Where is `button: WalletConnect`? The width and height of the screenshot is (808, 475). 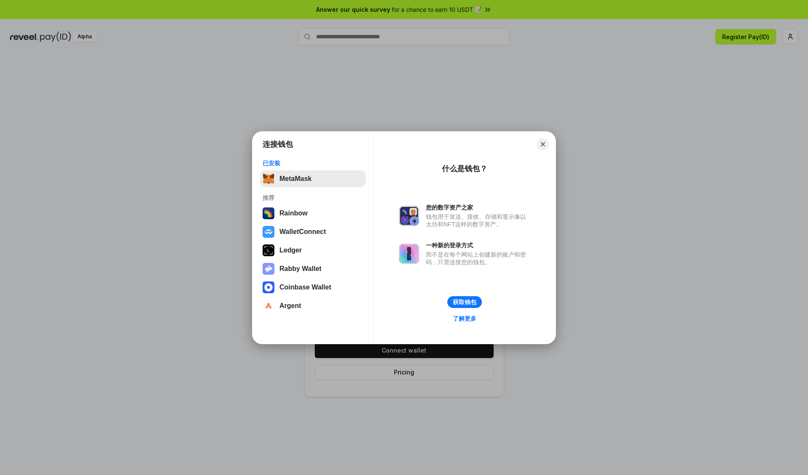
button: WalletConnect is located at coordinates (313, 232).